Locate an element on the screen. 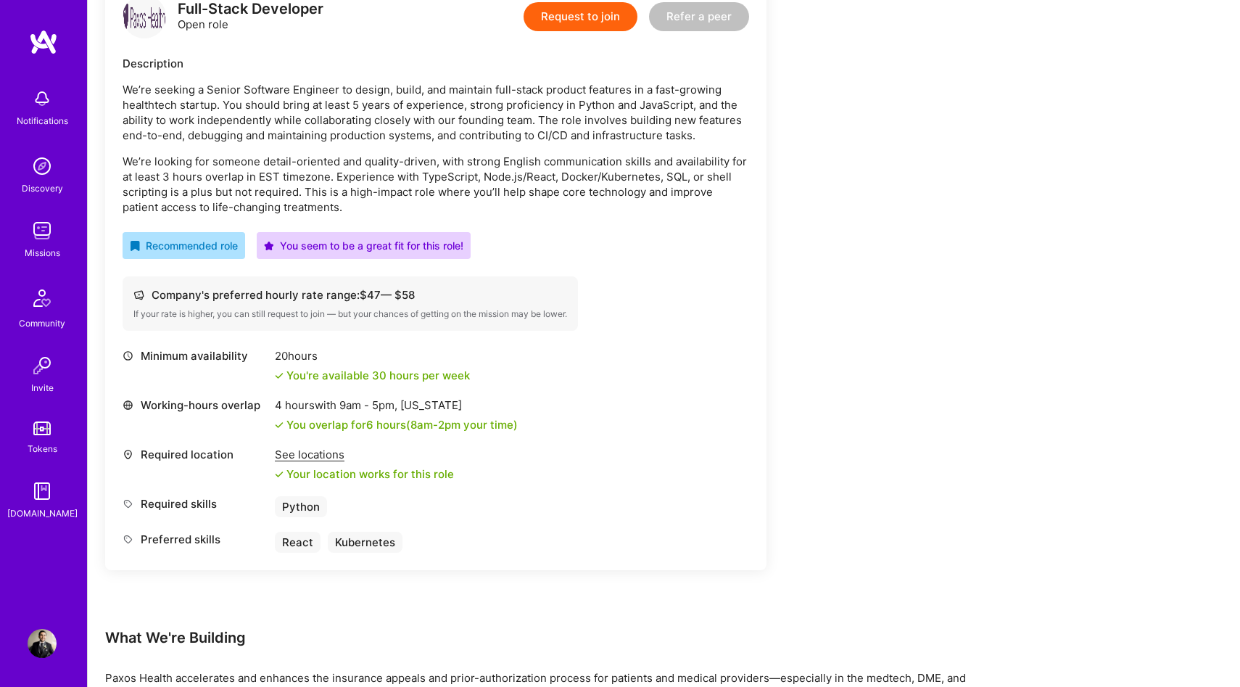 The image size is (1240, 687). div: Preferred skills is located at coordinates (195, 539).